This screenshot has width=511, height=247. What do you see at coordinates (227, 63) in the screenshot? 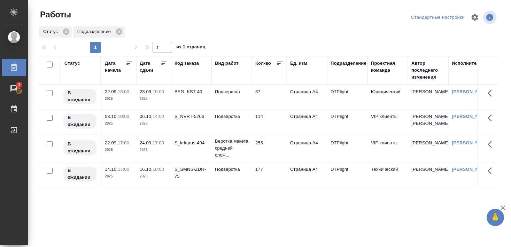
I see `div: Вид работ` at bounding box center [227, 63].